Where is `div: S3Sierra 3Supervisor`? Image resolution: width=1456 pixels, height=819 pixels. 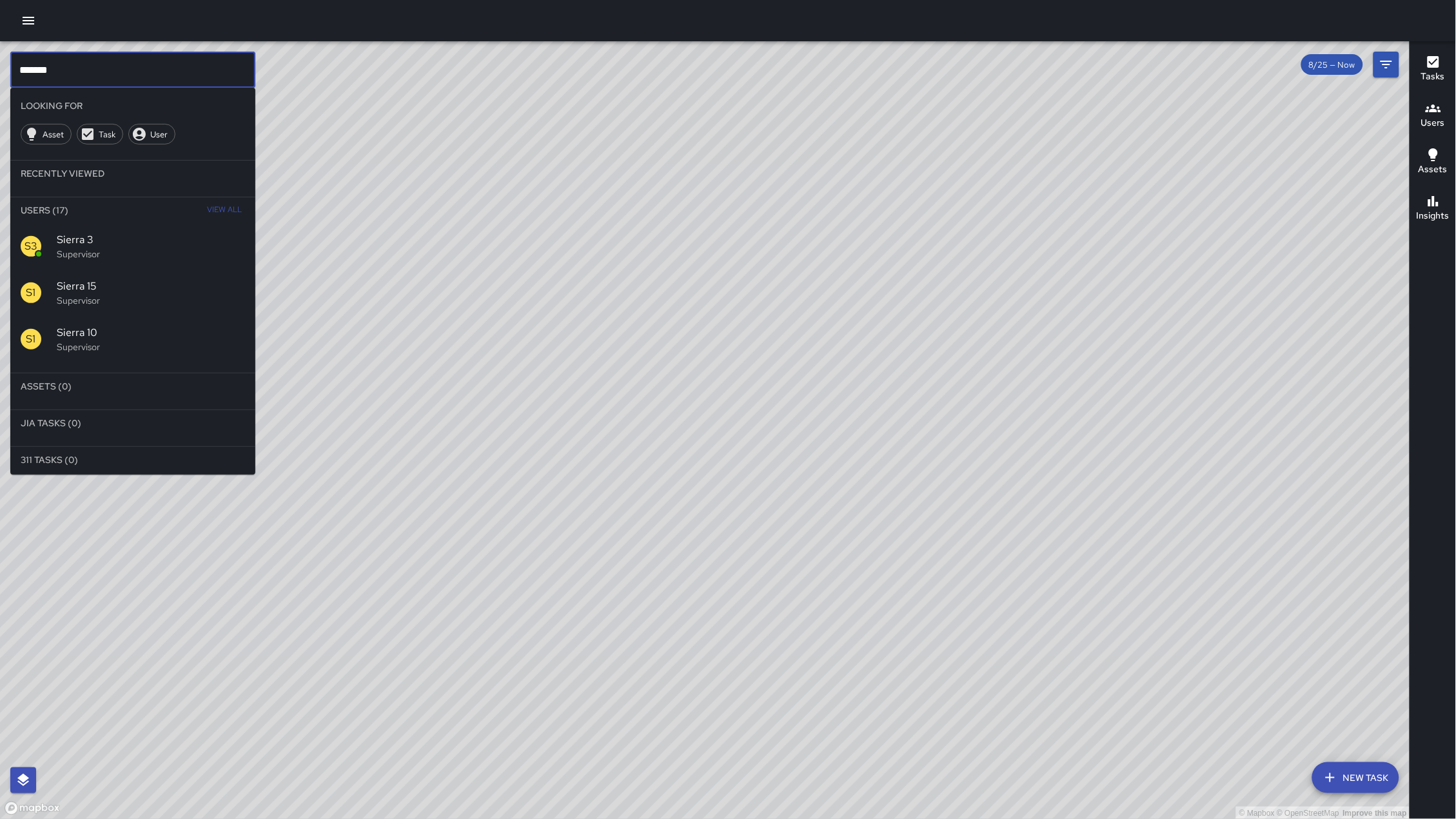 div: S3Sierra 3Supervisor is located at coordinates (133, 246).